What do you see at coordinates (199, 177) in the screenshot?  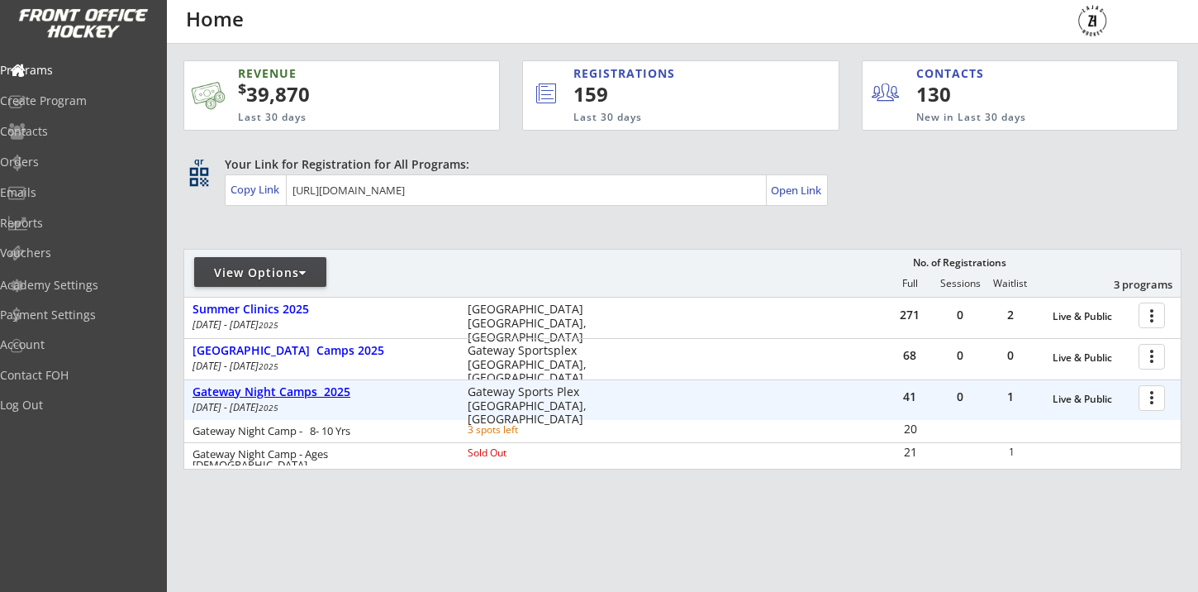 I see `button: qr_code` at bounding box center [199, 177].